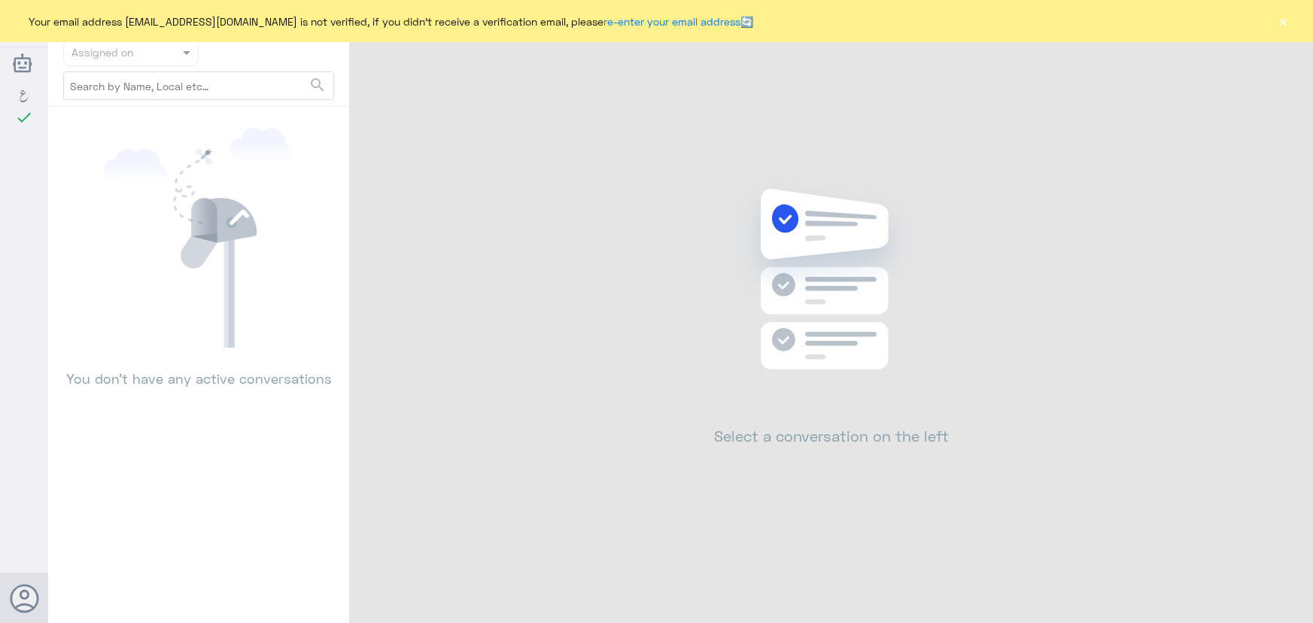  Describe the element at coordinates (318, 85) in the screenshot. I see `button: search` at that location.